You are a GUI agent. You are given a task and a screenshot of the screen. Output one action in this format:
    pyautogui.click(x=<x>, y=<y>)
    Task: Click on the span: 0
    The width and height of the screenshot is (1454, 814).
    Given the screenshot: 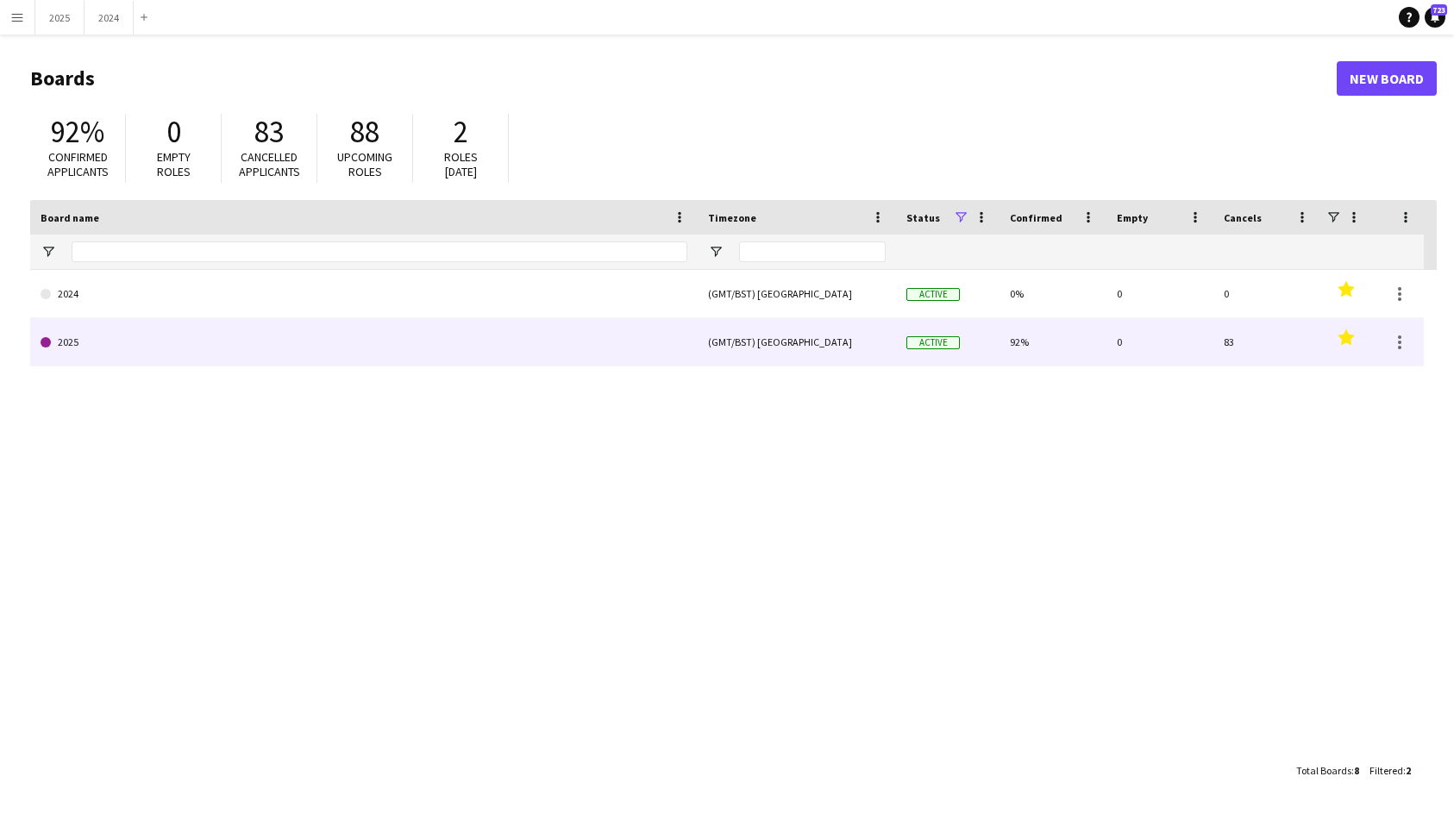 What is the action you would take?
    pyautogui.click(x=173, y=132)
    